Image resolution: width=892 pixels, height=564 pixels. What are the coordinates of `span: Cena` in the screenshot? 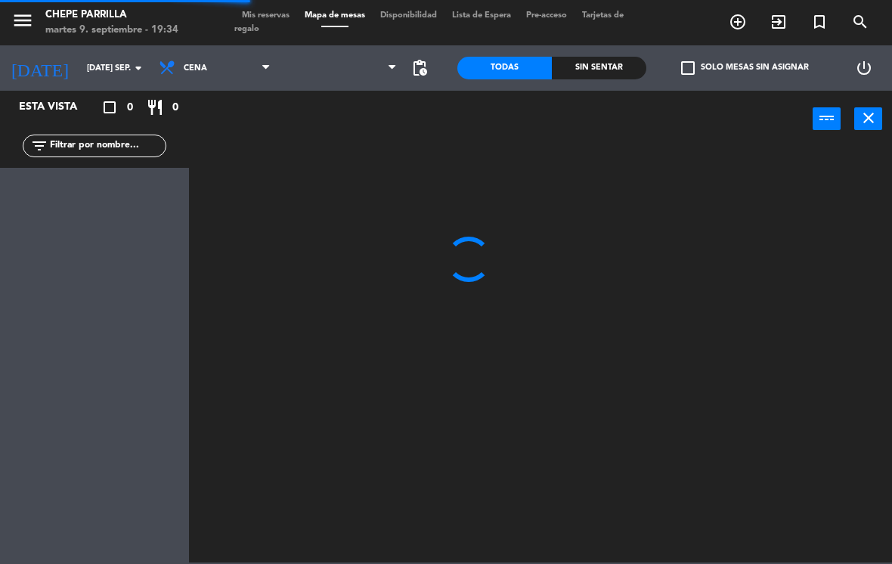 It's located at (195, 68).